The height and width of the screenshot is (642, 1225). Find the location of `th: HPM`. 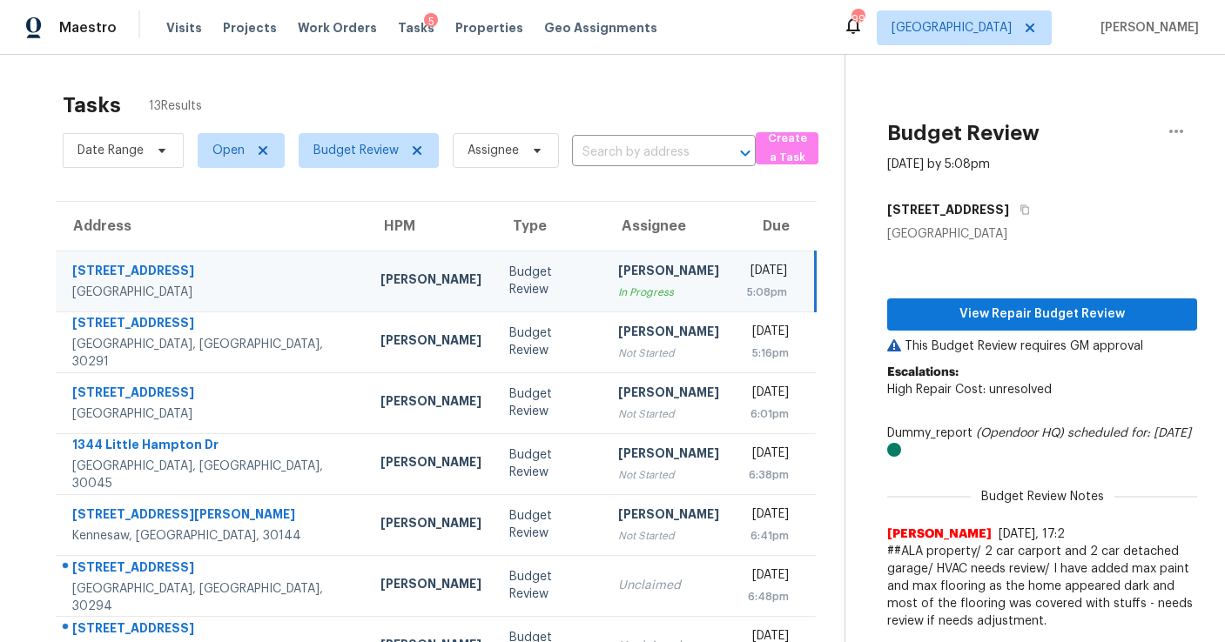

th: HPM is located at coordinates (431, 226).